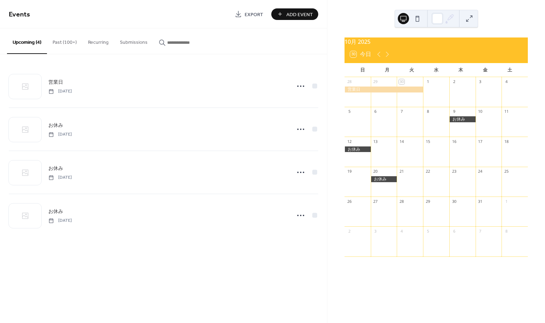 This screenshot has width=545, height=323. What do you see at coordinates (295, 14) in the screenshot?
I see `button: Add Event` at bounding box center [295, 14].